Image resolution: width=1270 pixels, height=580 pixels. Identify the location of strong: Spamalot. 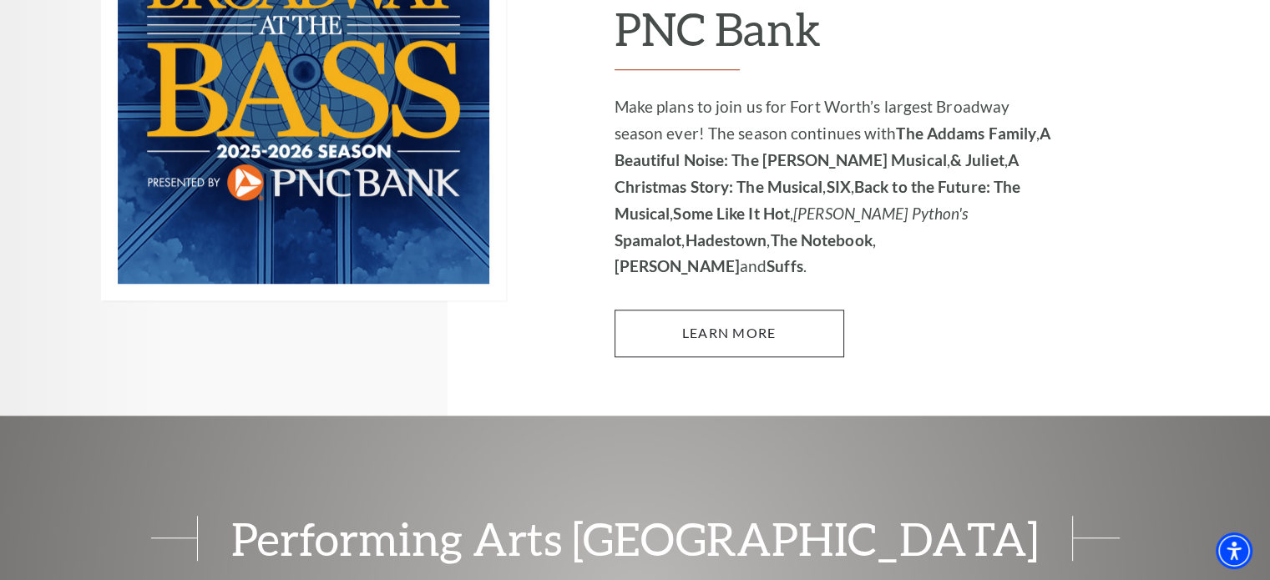
(648, 240).